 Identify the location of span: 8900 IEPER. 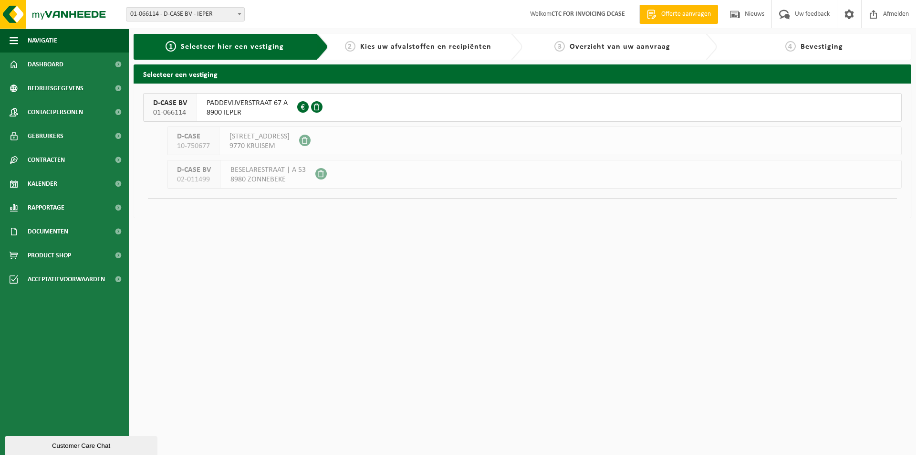
(247, 113).